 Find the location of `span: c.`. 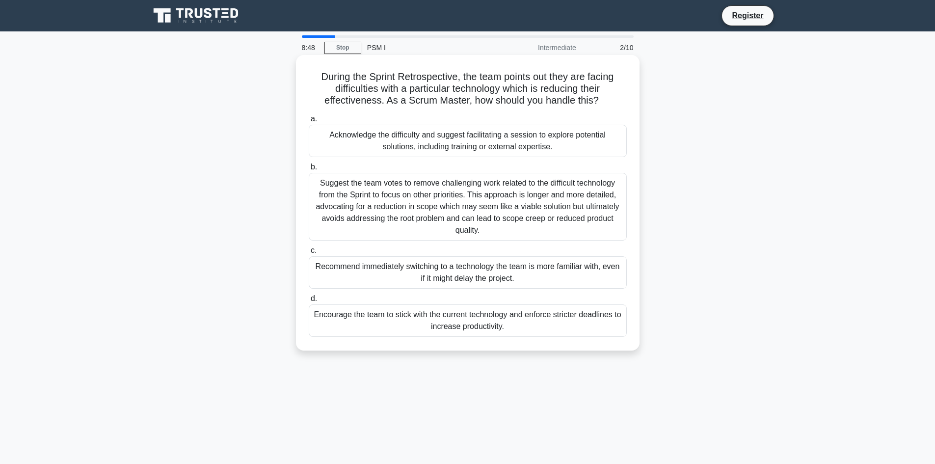

span: c. is located at coordinates (314, 250).